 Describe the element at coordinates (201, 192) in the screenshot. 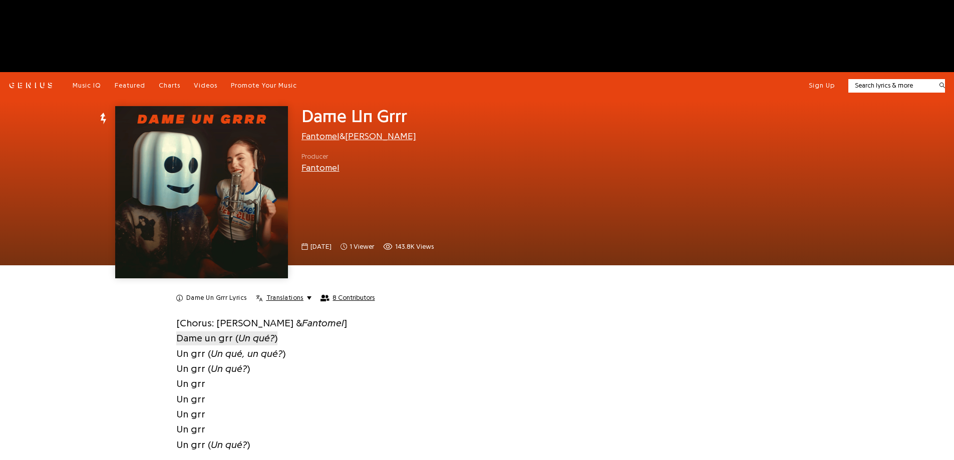

I see `img: Cover art for Dame Un Grrr by Fantomel & Kate Linn` at that location.